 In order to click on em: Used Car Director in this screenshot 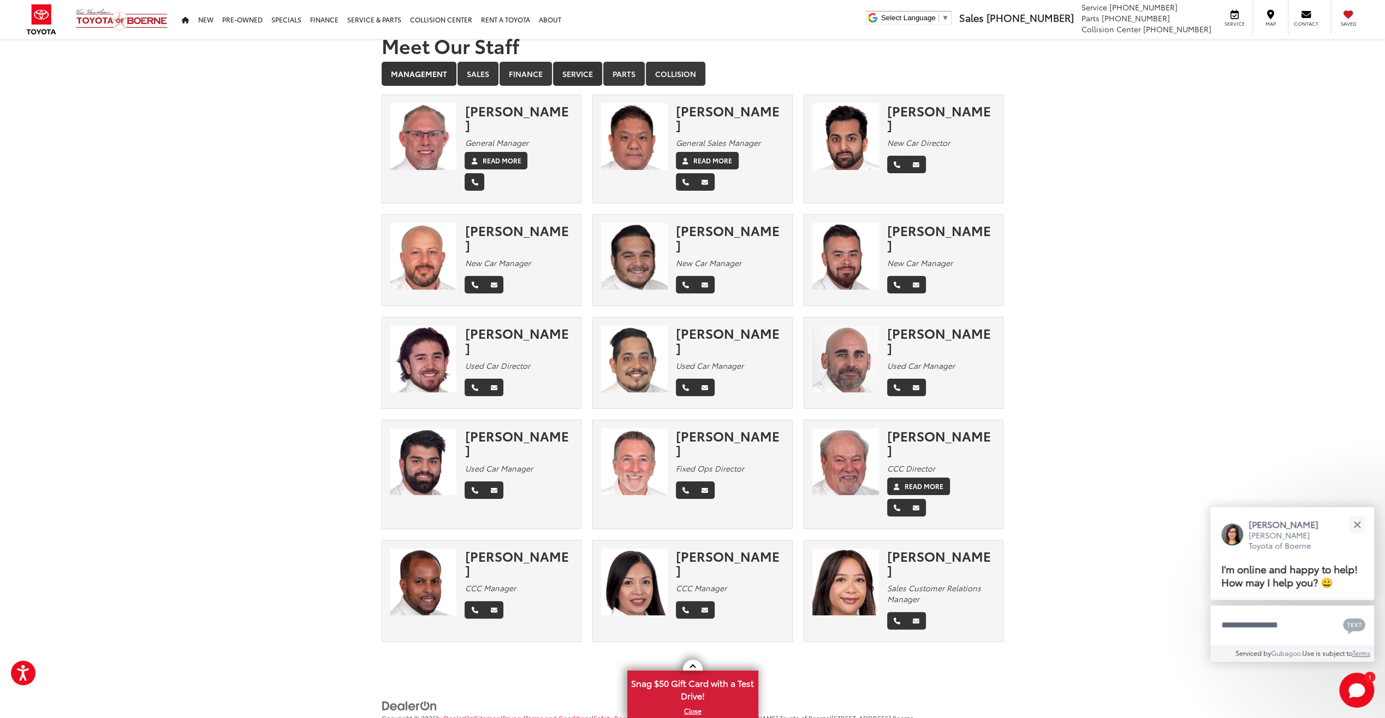, I will do `click(497, 365)`.